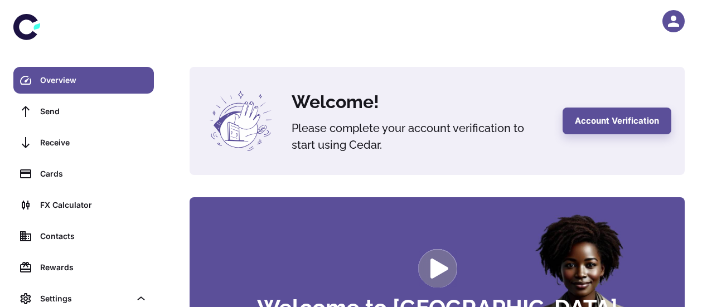  I want to click on a: Rewards, so click(84, 268).